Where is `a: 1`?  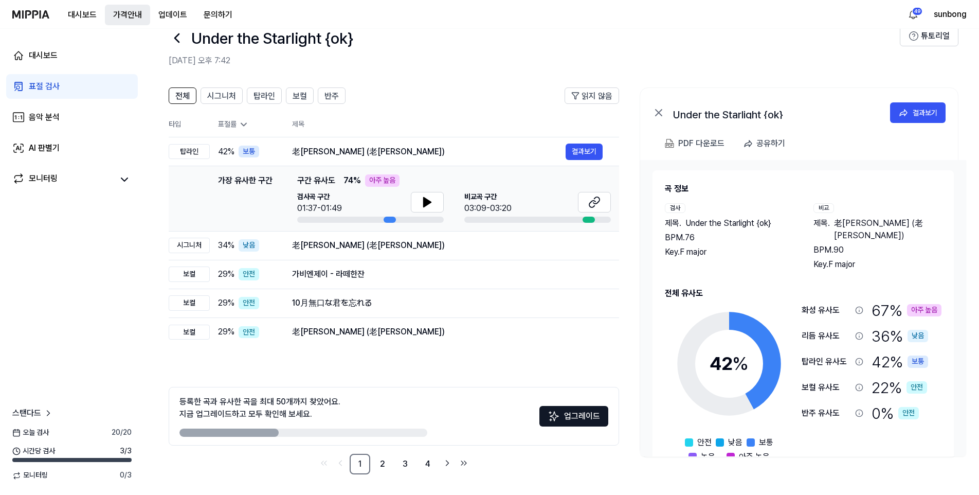 a: 1 is located at coordinates (360, 464).